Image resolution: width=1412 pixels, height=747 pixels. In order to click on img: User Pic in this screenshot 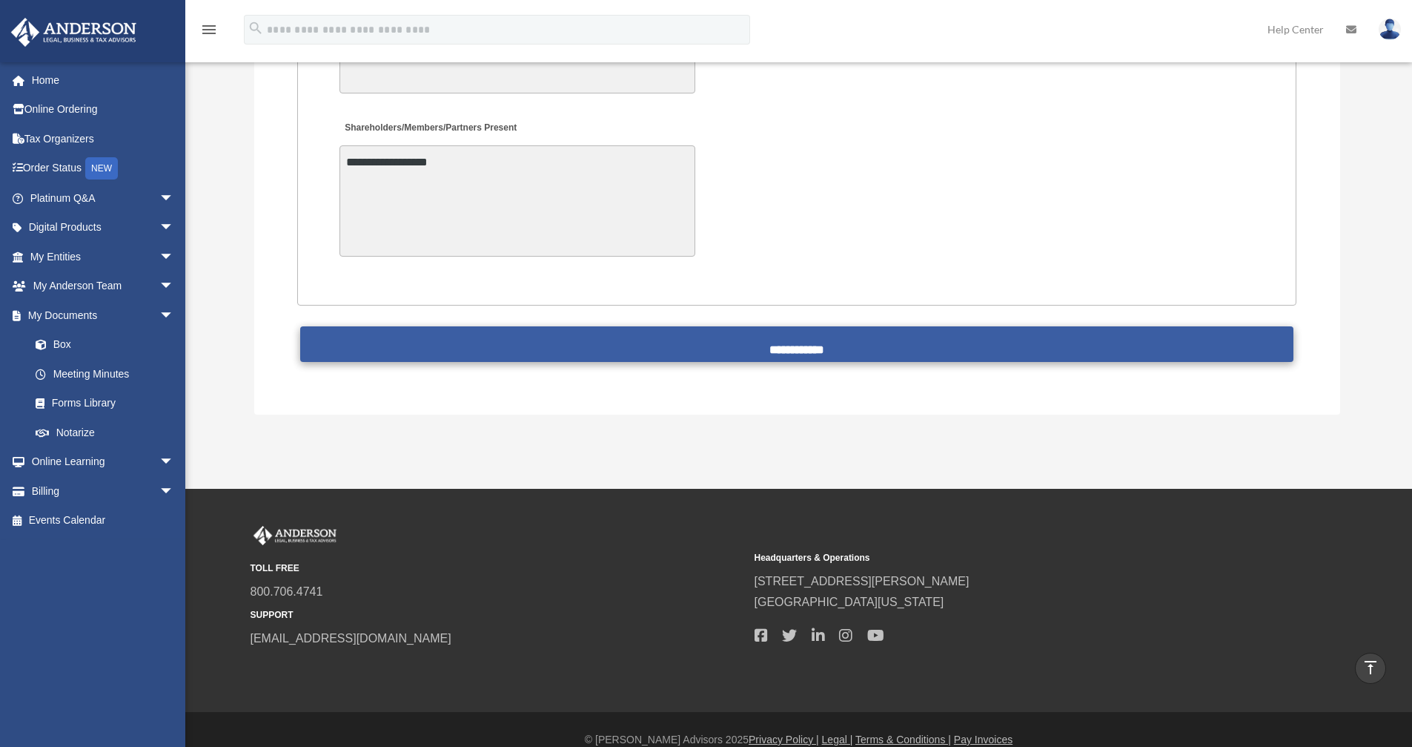, I will do `click(1390, 29)`.